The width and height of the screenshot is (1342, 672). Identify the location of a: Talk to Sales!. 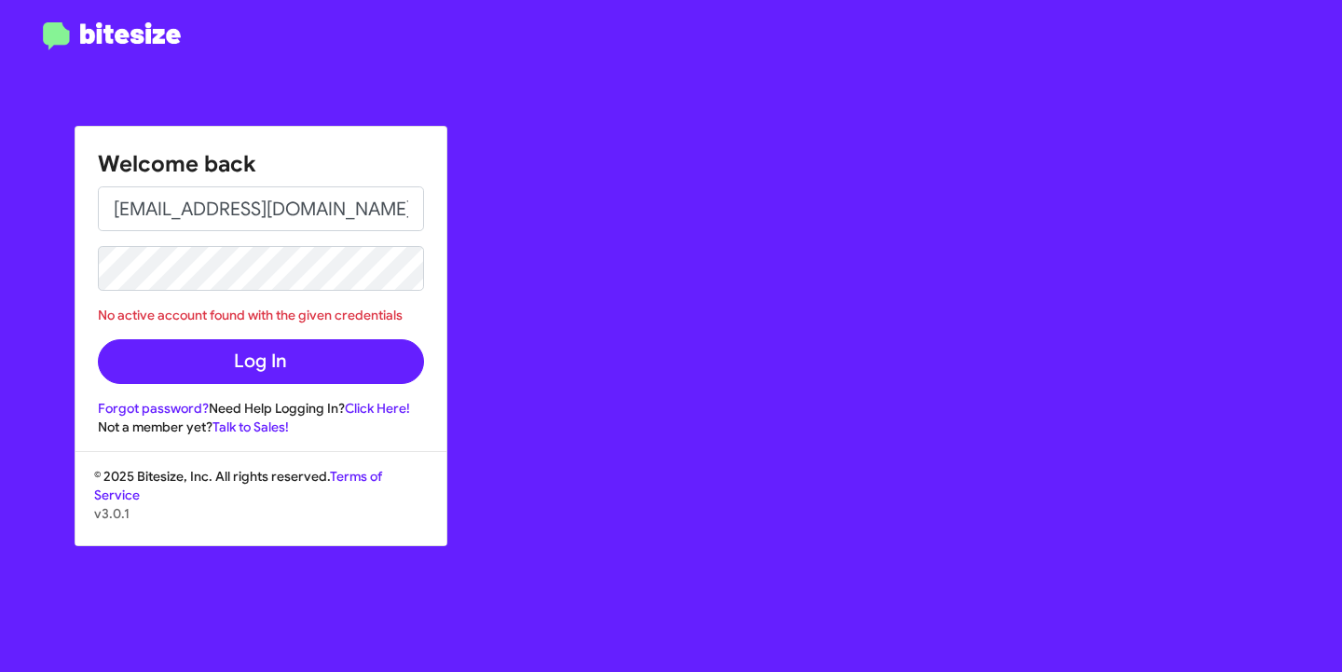
(251, 427).